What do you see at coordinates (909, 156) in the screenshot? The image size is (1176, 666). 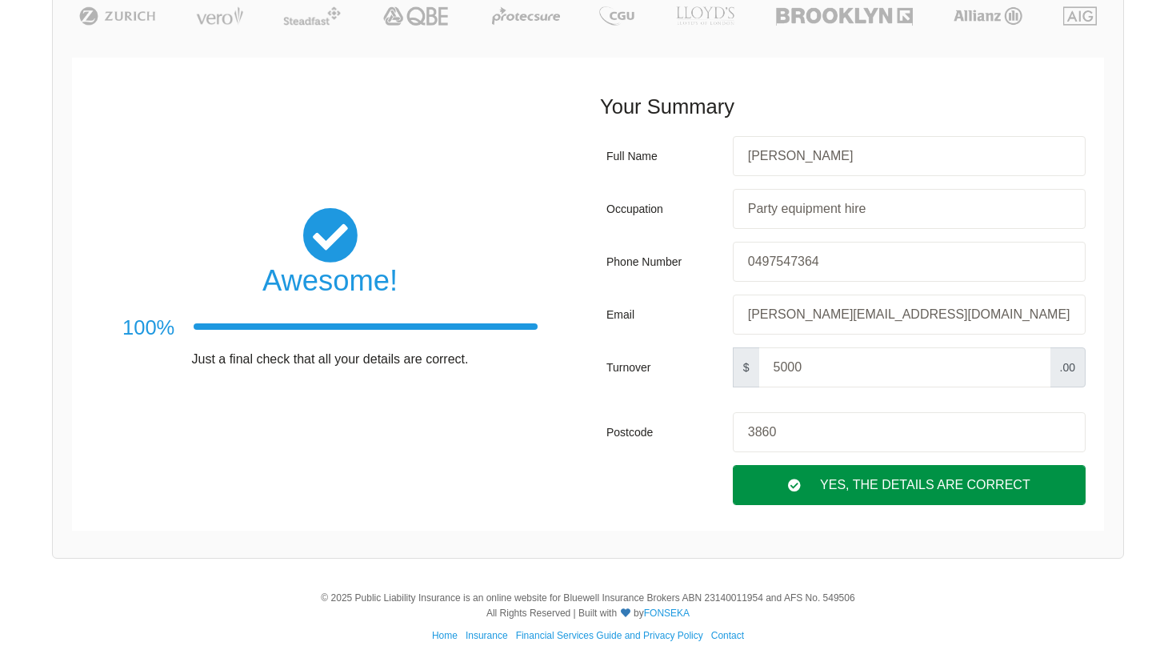 I see `input: Your first and last names` at bounding box center [909, 156].